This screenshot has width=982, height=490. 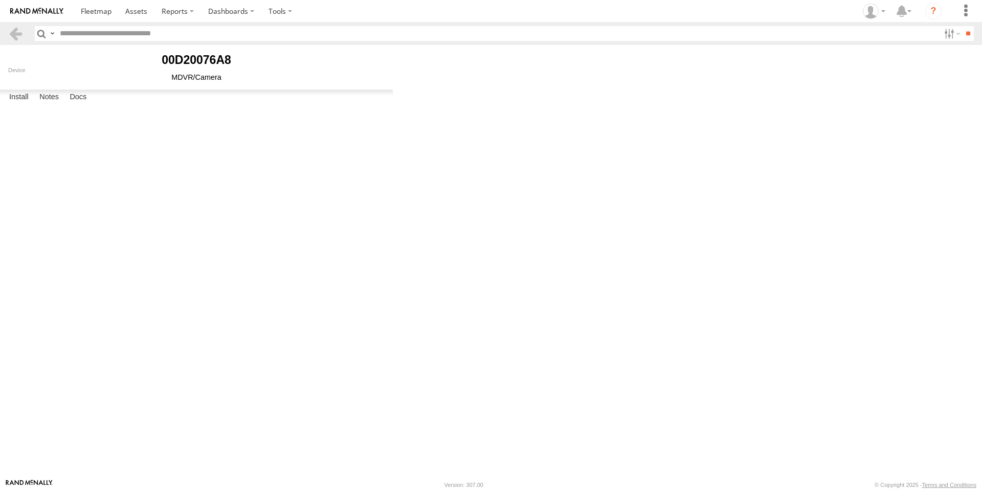 What do you see at coordinates (464, 485) in the screenshot?
I see `div: Version: 307.00` at bounding box center [464, 485].